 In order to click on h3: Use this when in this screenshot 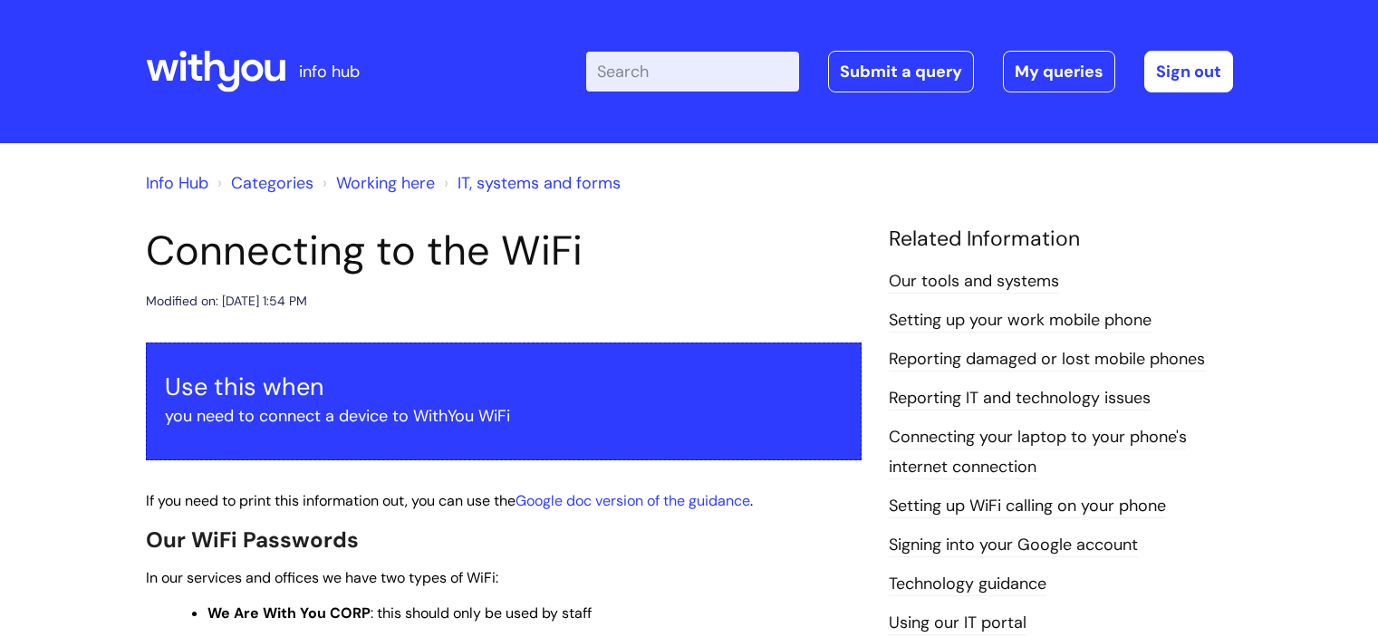, I will do `click(504, 387)`.